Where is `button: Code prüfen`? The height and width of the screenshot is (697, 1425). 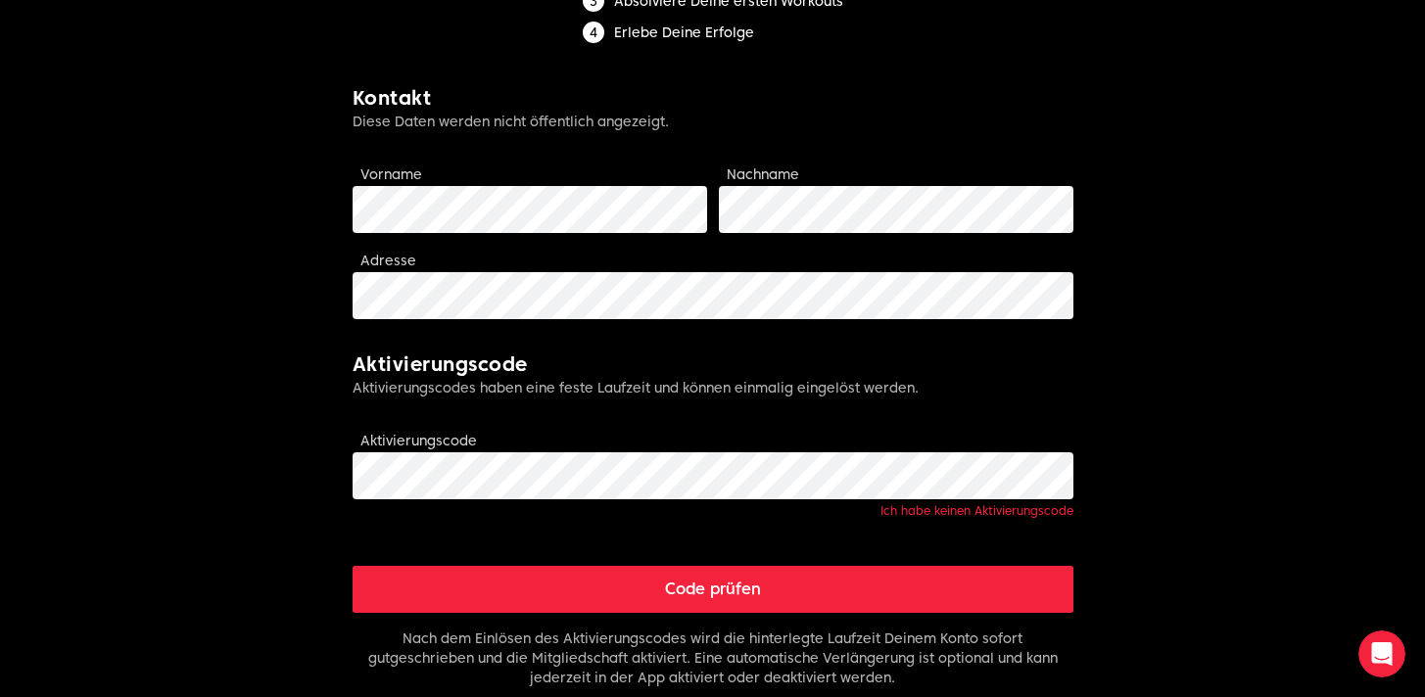 button: Code prüfen is located at coordinates (713, 589).